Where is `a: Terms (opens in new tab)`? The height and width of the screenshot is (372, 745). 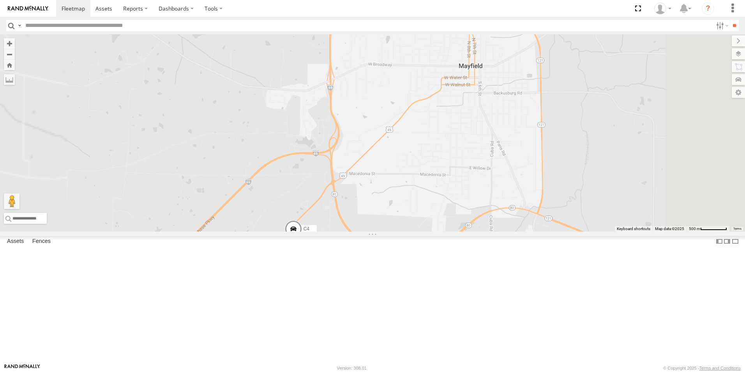
a: Terms (opens in new tab) is located at coordinates (738, 229).